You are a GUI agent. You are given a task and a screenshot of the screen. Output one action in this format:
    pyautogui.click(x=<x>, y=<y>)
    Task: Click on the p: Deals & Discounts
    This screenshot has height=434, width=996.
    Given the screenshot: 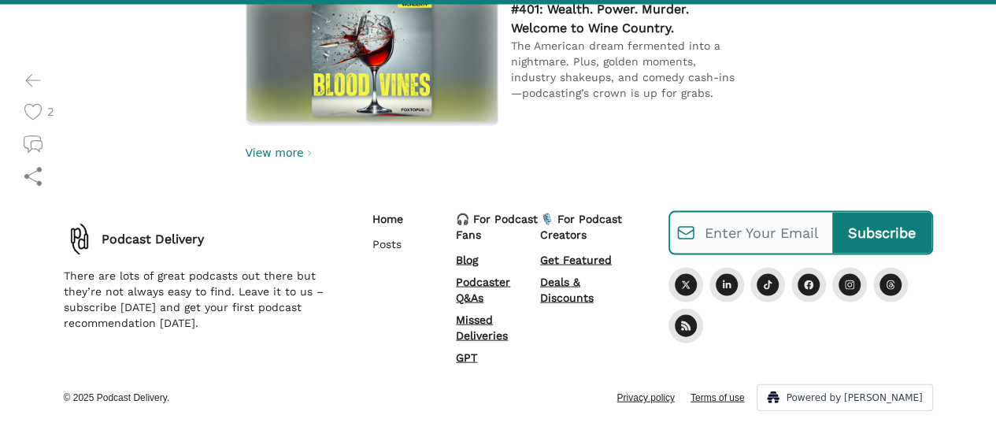 What is the action you would take?
    pyautogui.click(x=582, y=290)
    